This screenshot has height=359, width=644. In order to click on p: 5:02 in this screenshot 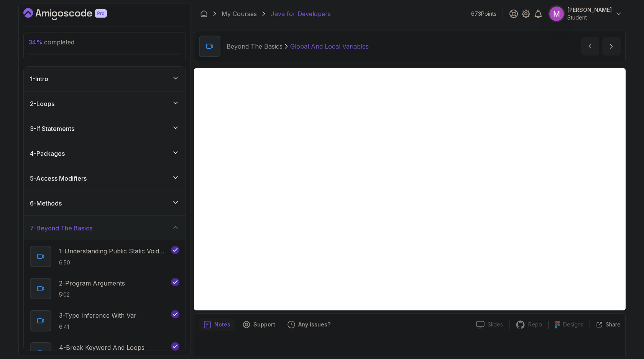, I will do `click(92, 295)`.